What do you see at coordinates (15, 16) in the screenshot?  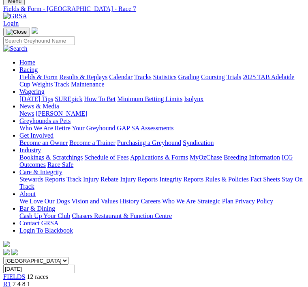 I see `img: GRSA` at bounding box center [15, 16].